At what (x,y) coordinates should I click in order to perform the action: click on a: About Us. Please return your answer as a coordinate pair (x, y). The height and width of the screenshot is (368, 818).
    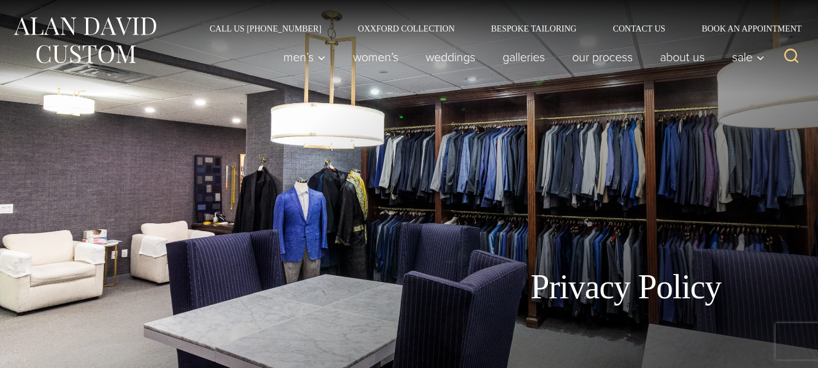
    Looking at the image, I should click on (683, 57).